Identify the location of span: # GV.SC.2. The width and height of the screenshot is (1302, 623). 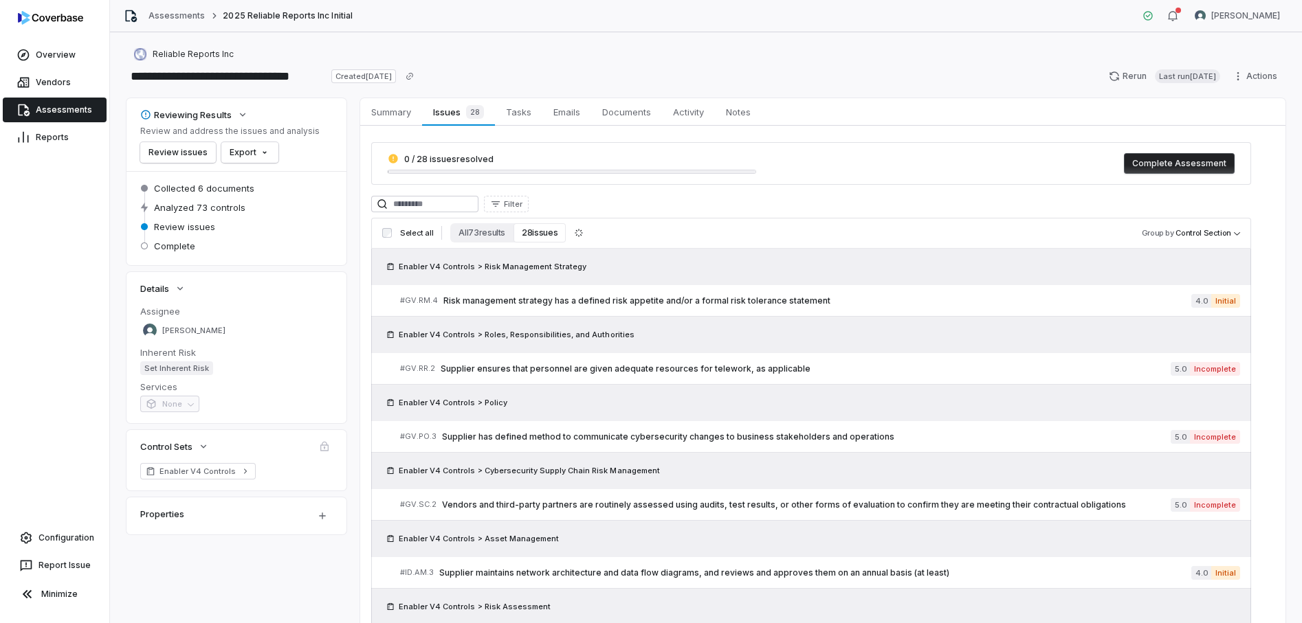
(418, 504).